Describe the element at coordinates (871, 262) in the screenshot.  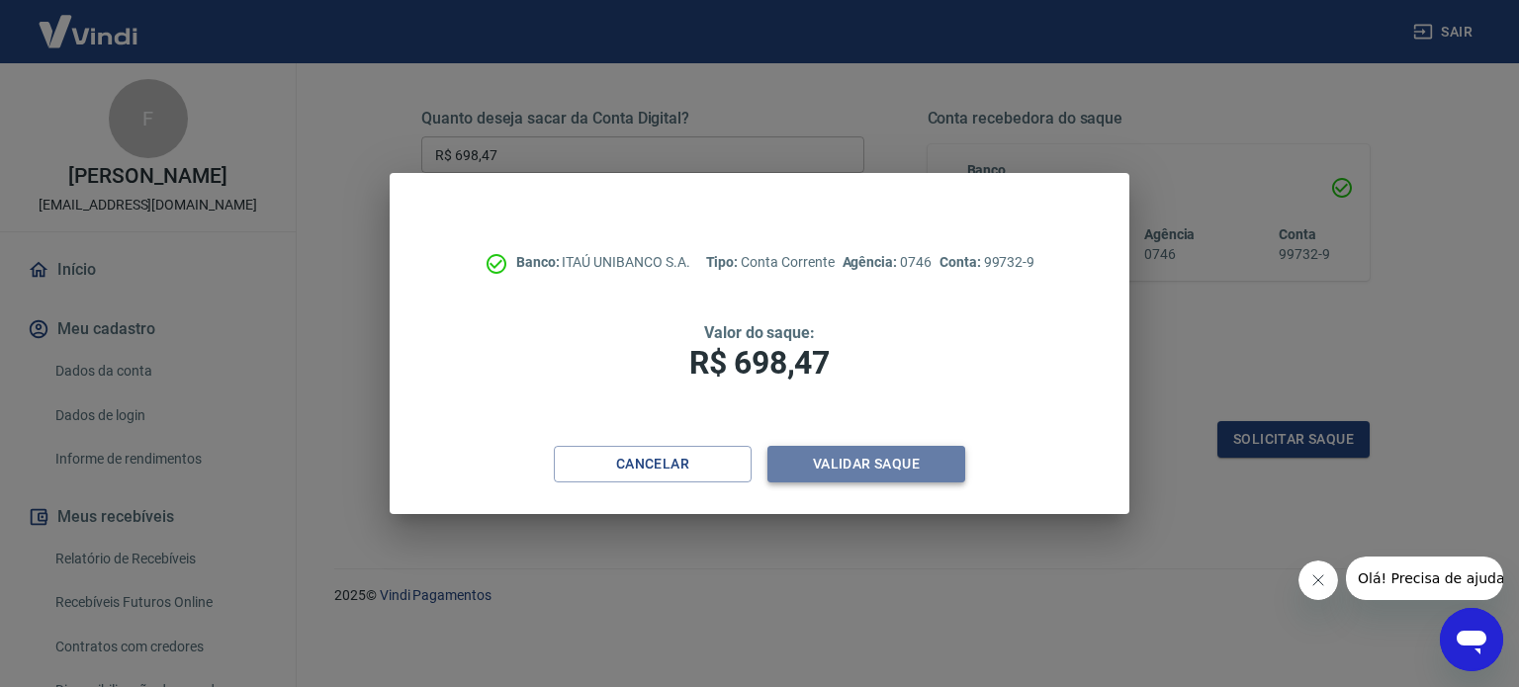
I see `span: Agência:` at that location.